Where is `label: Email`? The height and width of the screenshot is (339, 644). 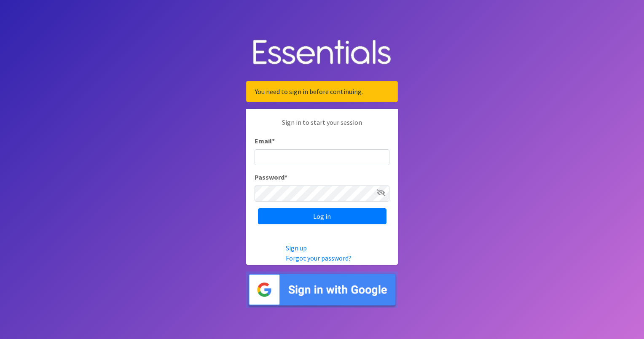
label: Email is located at coordinates (265, 141).